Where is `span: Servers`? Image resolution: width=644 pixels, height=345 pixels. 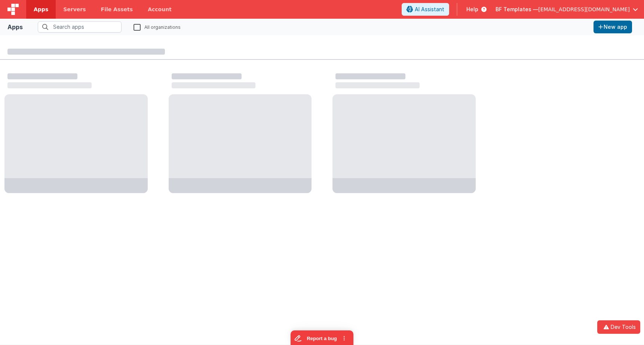
span: Servers is located at coordinates (74, 9).